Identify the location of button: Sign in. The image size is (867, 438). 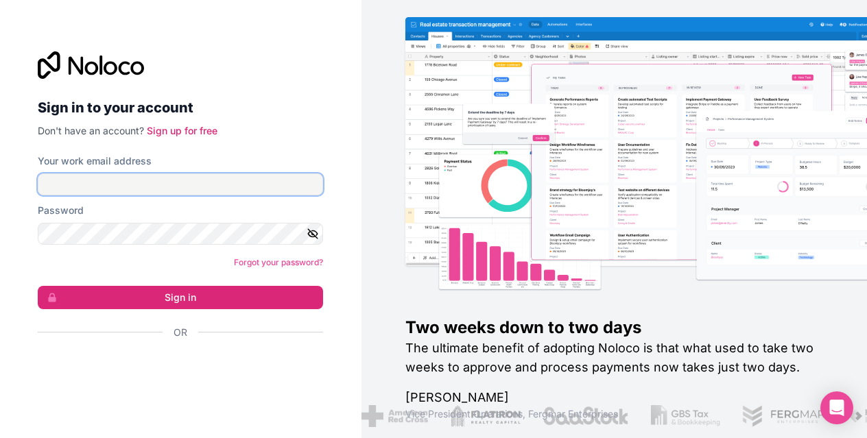
(180, 298).